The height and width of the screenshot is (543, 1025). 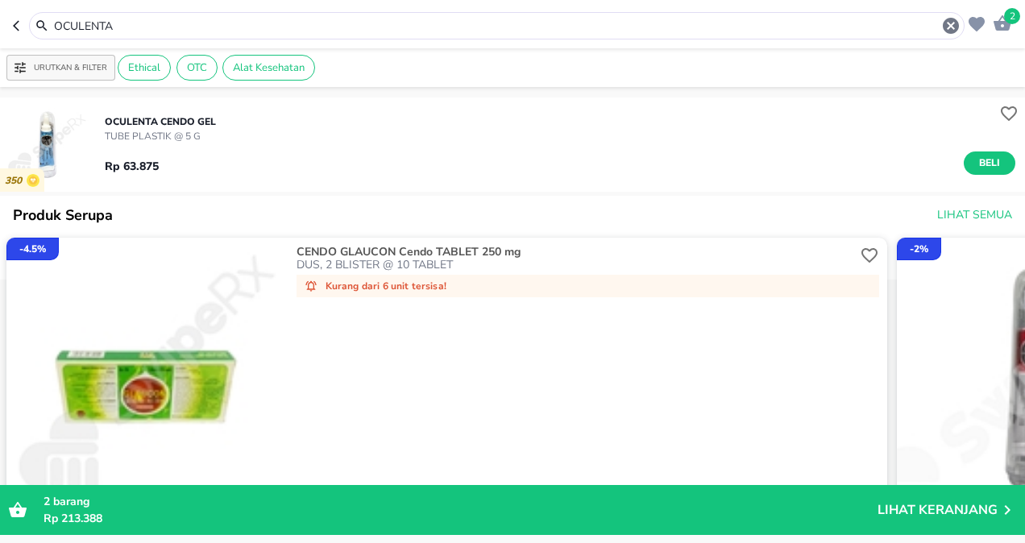 I want to click on button: Urutkan & Filter, so click(x=60, y=68).